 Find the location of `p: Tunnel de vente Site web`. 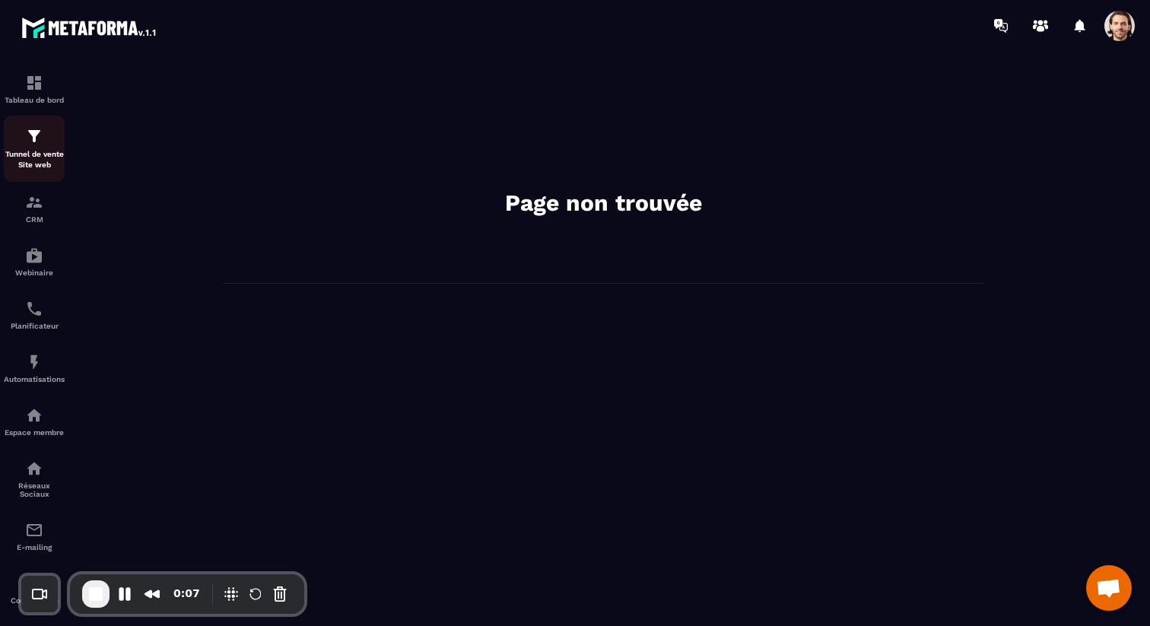

p: Tunnel de vente Site web is located at coordinates (34, 160).